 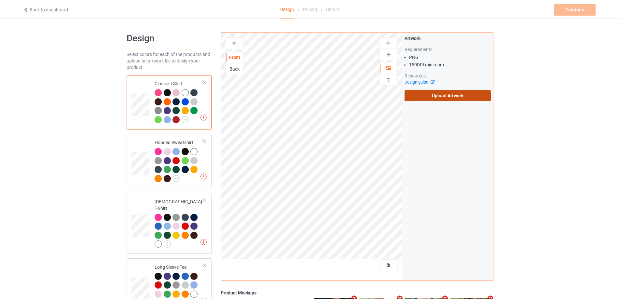 What do you see at coordinates (46, 10) in the screenshot?
I see `a: Back to dashboard` at bounding box center [46, 10].